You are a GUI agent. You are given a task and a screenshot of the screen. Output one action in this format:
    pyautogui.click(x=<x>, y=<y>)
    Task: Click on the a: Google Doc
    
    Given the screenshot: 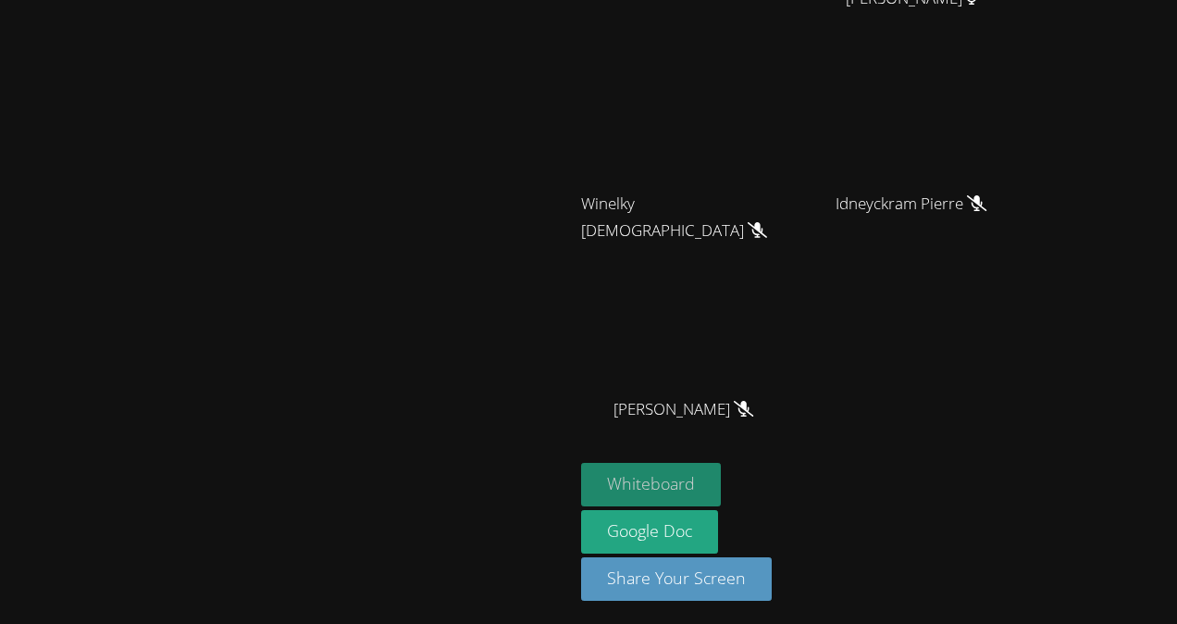 What is the action you would take?
    pyautogui.click(x=650, y=531)
    